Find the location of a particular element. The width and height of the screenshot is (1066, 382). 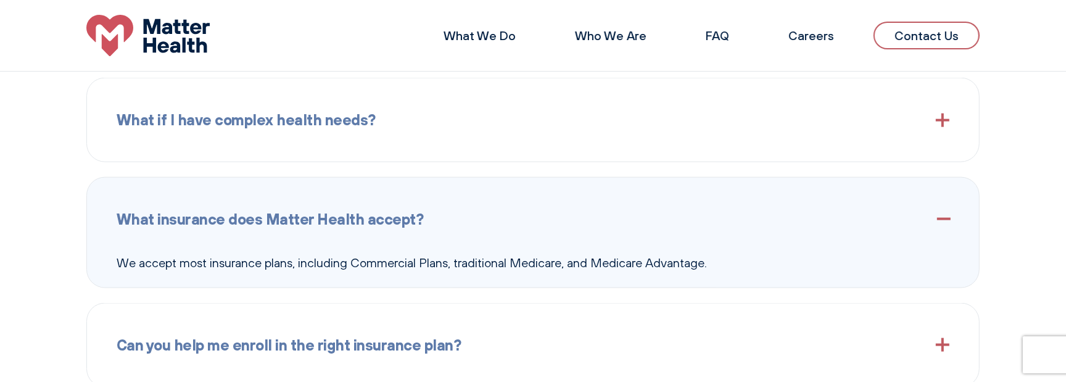

span: What if I have complex health needs? is located at coordinates (246, 120).